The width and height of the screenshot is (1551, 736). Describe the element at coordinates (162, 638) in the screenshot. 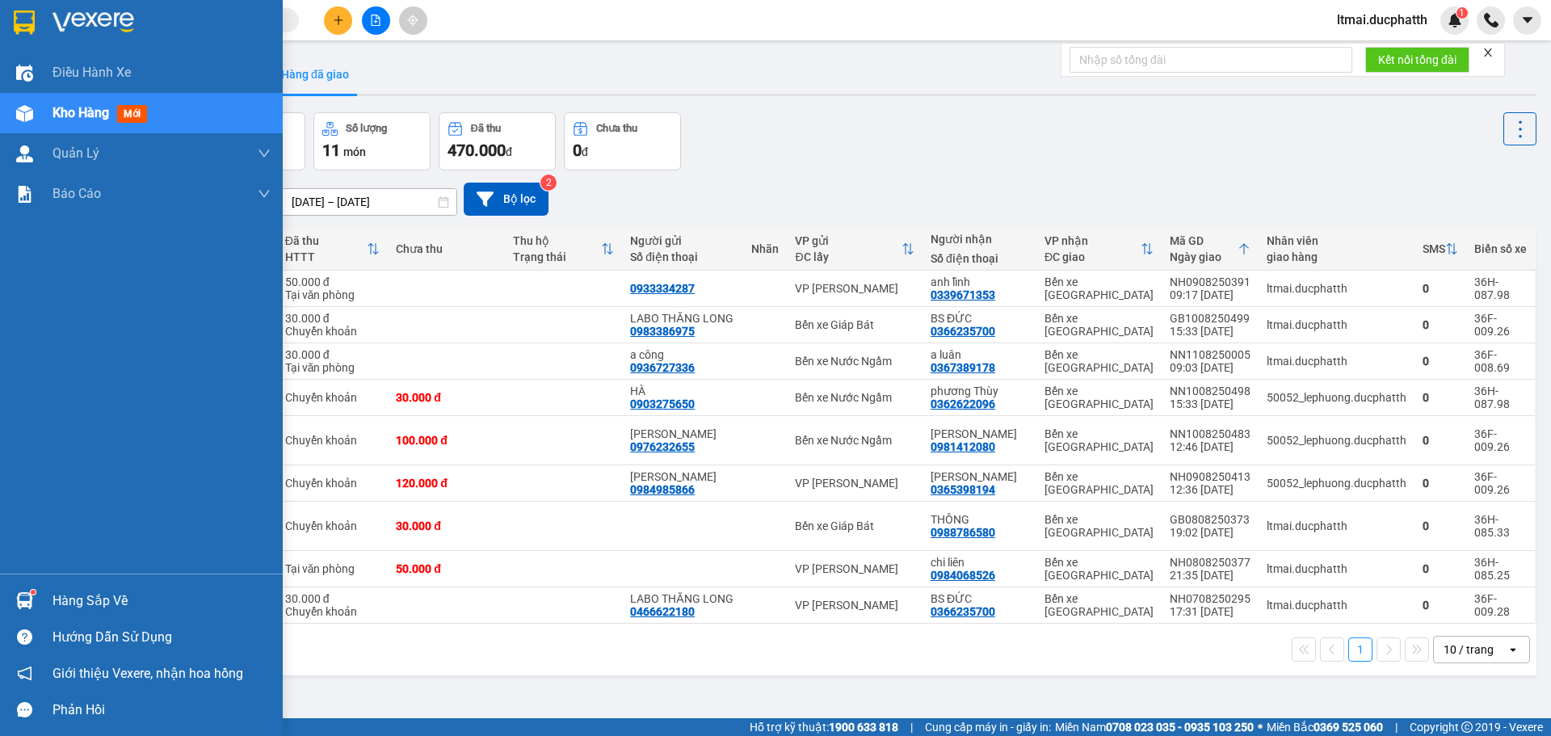

I see `div: Hướng dẫn sử dụng` at that location.